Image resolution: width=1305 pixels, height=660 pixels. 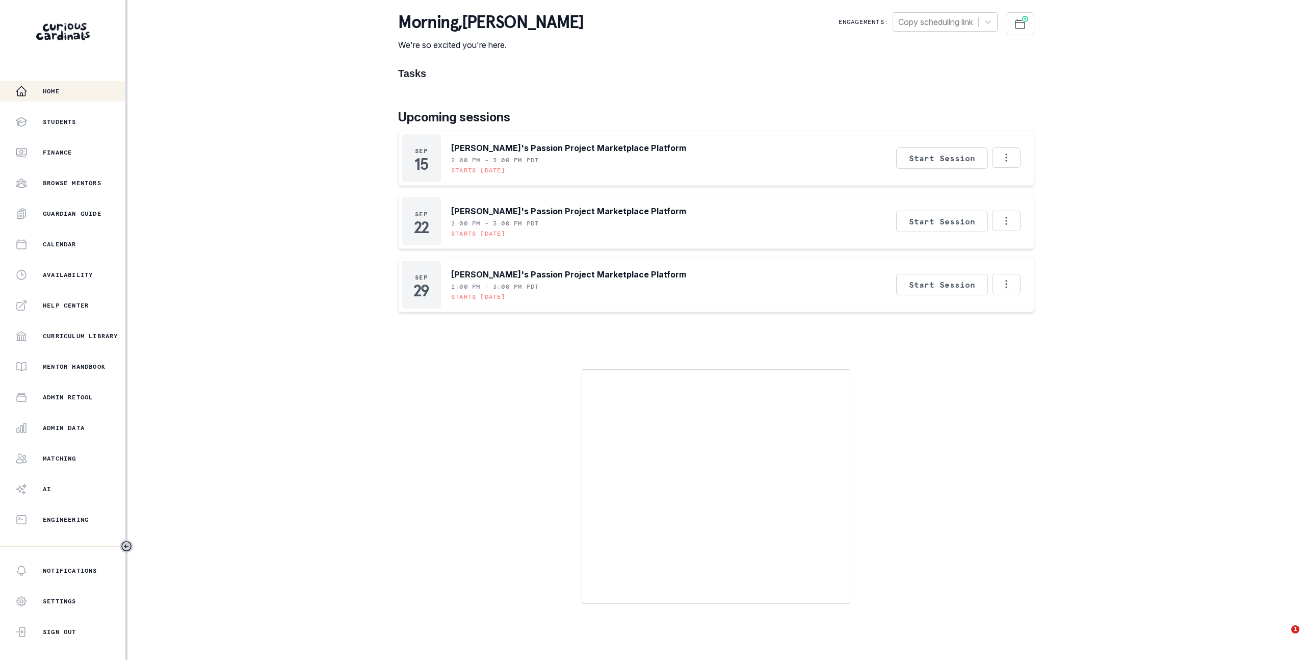 What do you see at coordinates (60, 244) in the screenshot?
I see `p: Calendar` at bounding box center [60, 244].